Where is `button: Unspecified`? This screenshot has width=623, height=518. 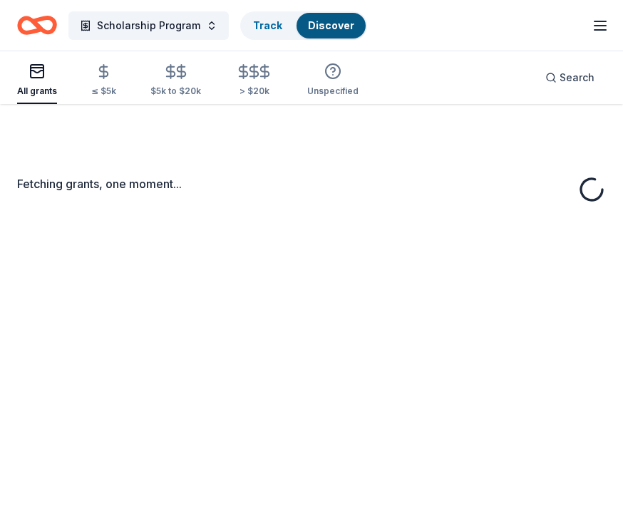 button: Unspecified is located at coordinates (333, 81).